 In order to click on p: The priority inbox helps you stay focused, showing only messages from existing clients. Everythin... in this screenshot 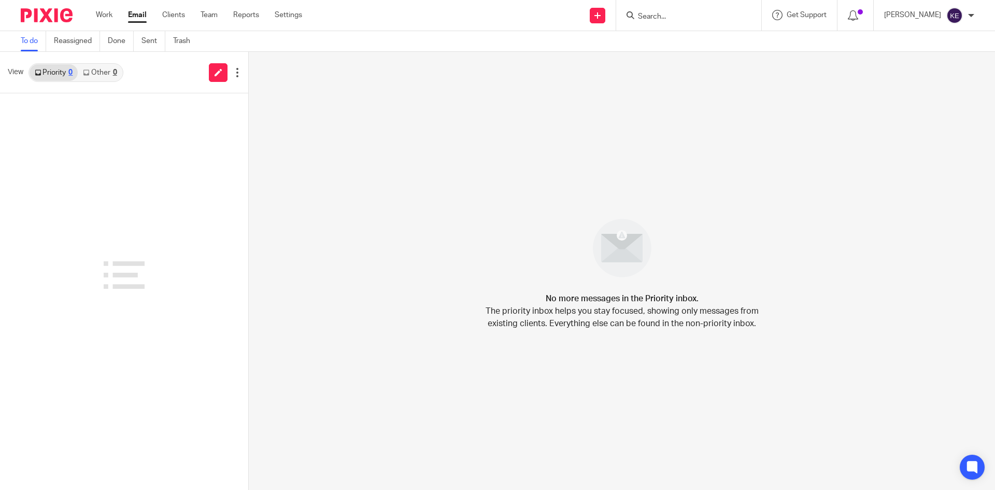, I will do `click(622, 317)`.